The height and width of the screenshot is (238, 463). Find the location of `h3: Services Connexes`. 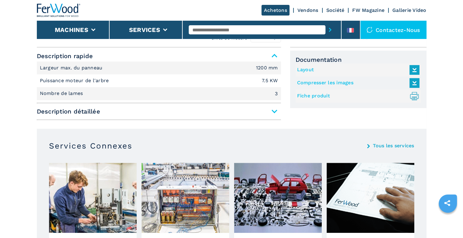

h3: Services Connexes is located at coordinates (91, 146).